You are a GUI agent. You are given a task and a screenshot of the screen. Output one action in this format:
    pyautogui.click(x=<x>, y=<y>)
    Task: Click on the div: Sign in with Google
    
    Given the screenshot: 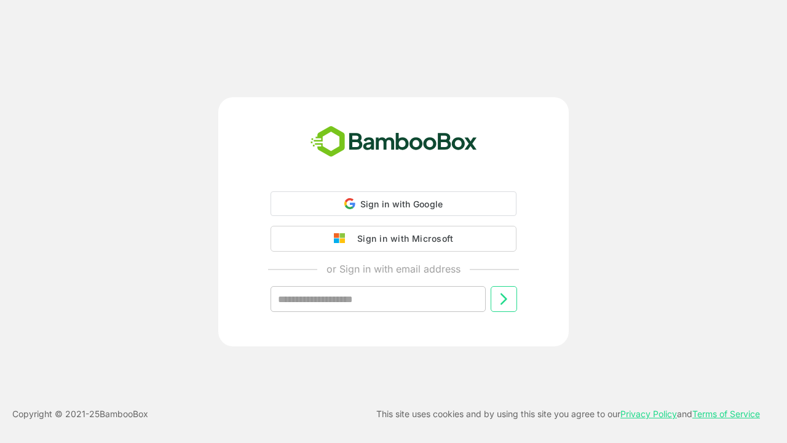 What is the action you would take?
    pyautogui.click(x=393, y=203)
    